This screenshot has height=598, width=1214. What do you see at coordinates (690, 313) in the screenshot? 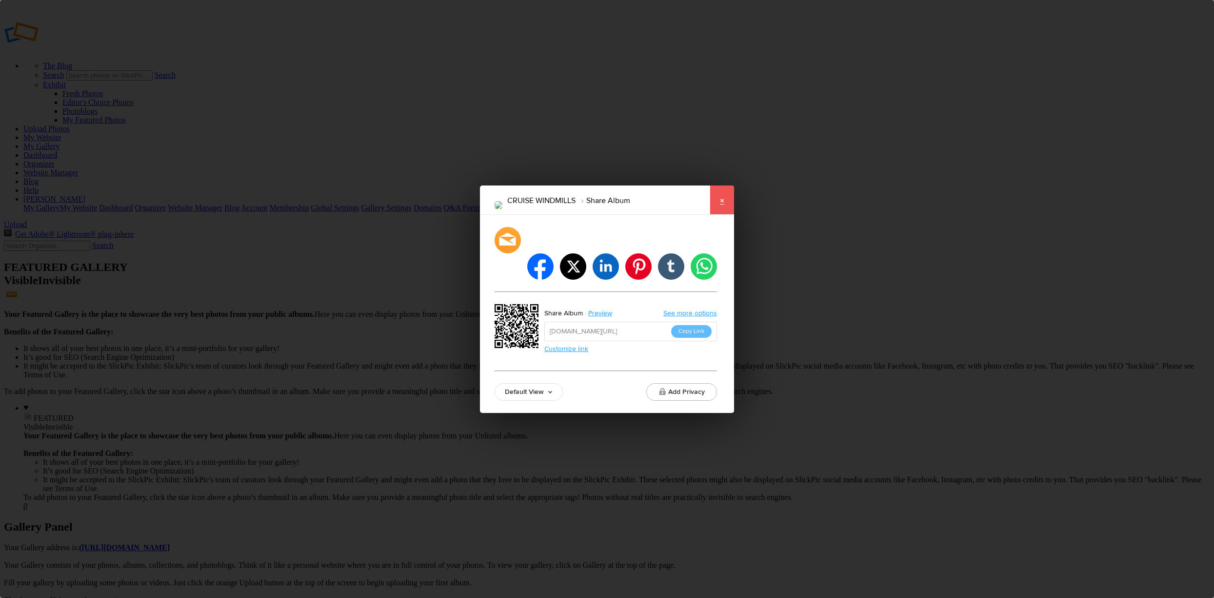
I see `a: See more options` at bounding box center [690, 313].